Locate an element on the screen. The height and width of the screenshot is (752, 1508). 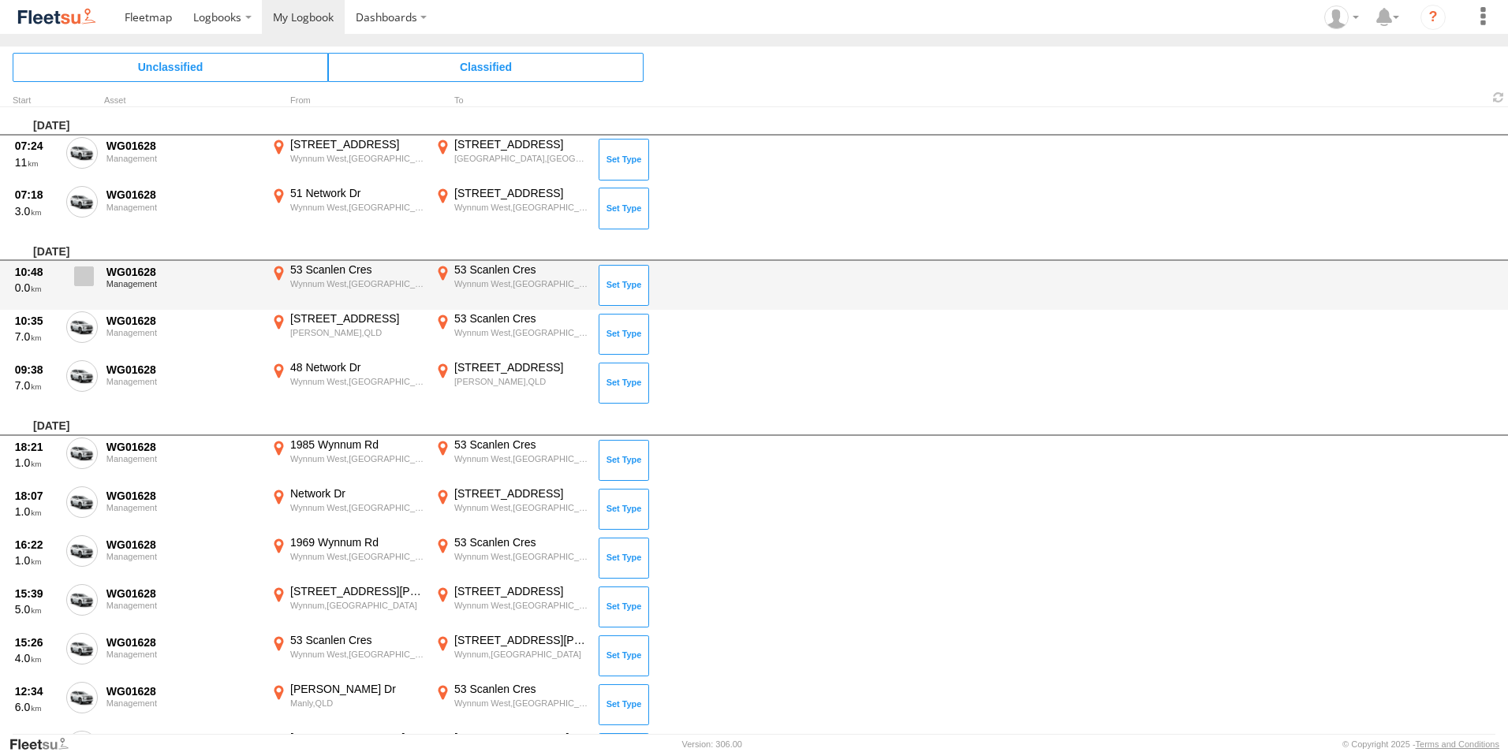
span: Click to view Unclassified Trips is located at coordinates (170, 67).